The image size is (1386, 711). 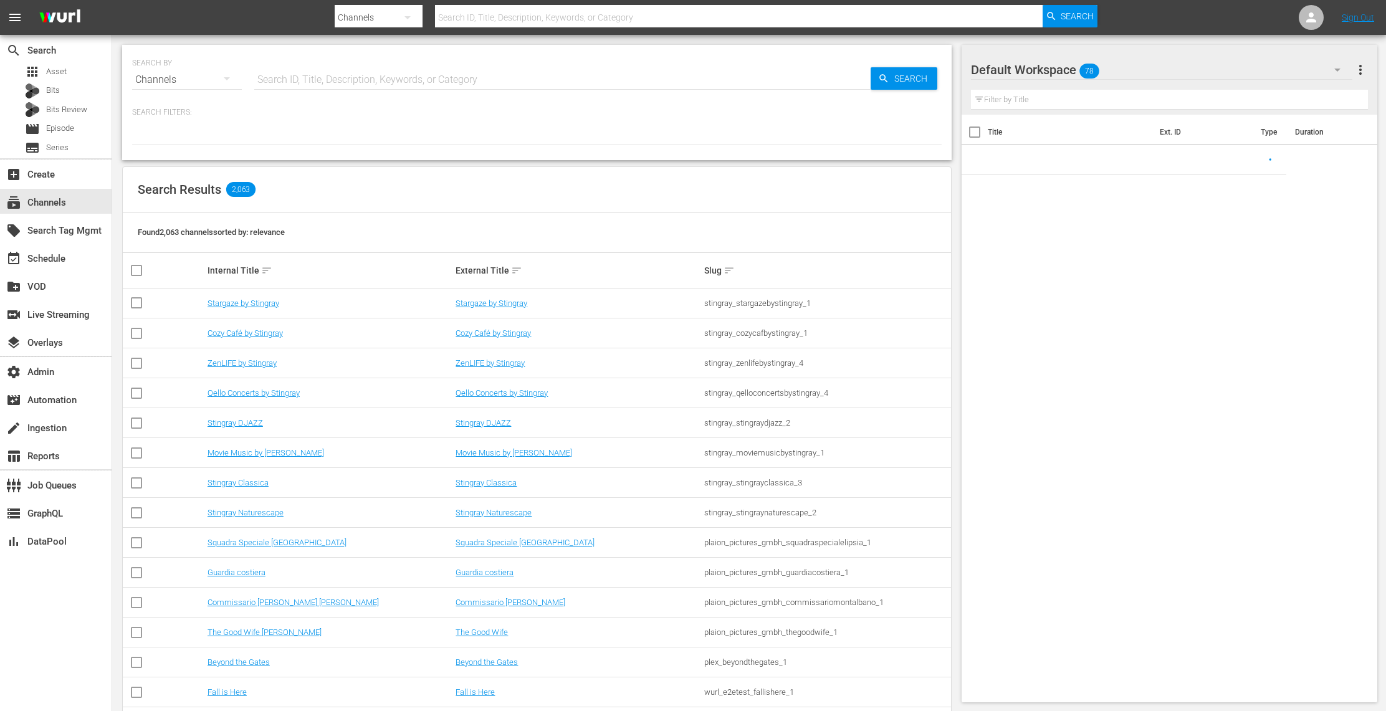 What do you see at coordinates (67, 110) in the screenshot?
I see `span: Bits Review` at bounding box center [67, 110].